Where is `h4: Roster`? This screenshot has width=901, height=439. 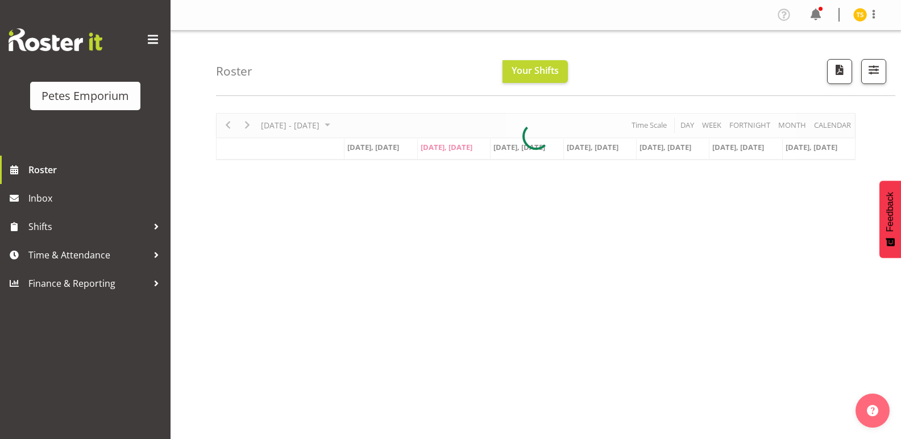 h4: Roster is located at coordinates (234, 71).